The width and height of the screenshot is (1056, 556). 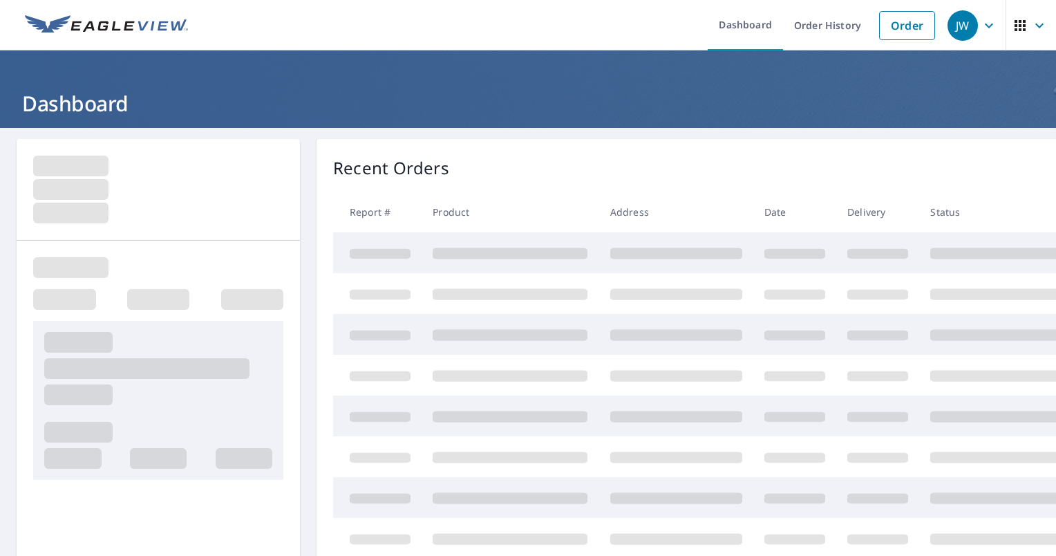 I want to click on th: Address, so click(x=676, y=212).